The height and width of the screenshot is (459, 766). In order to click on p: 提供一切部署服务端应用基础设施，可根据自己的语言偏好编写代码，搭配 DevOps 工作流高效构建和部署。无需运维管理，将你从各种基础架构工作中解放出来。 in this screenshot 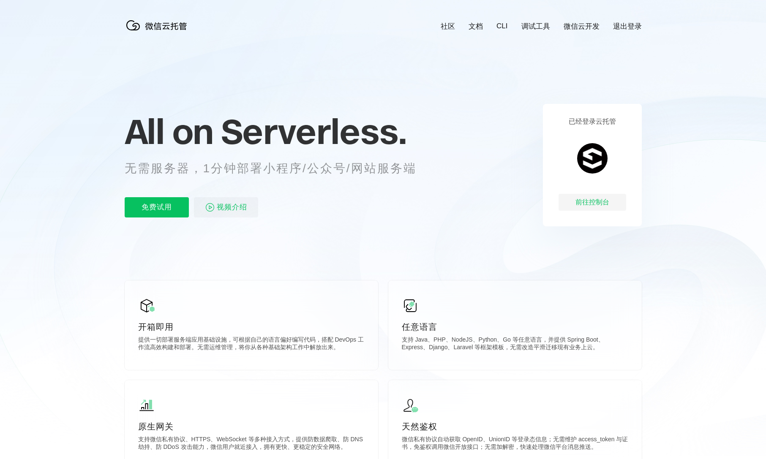, I will do `click(251, 345)`.